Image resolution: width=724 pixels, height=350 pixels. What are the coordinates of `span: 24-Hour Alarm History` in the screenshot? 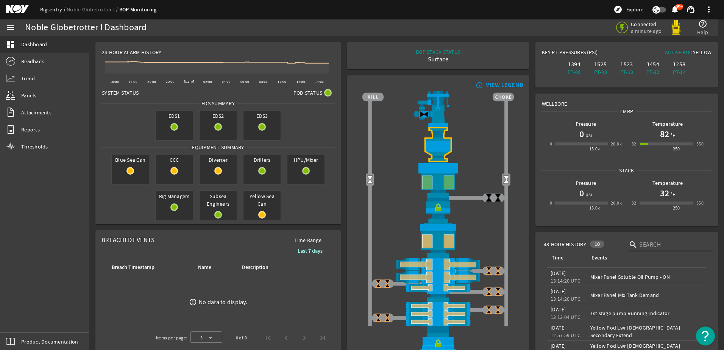 It's located at (131, 52).